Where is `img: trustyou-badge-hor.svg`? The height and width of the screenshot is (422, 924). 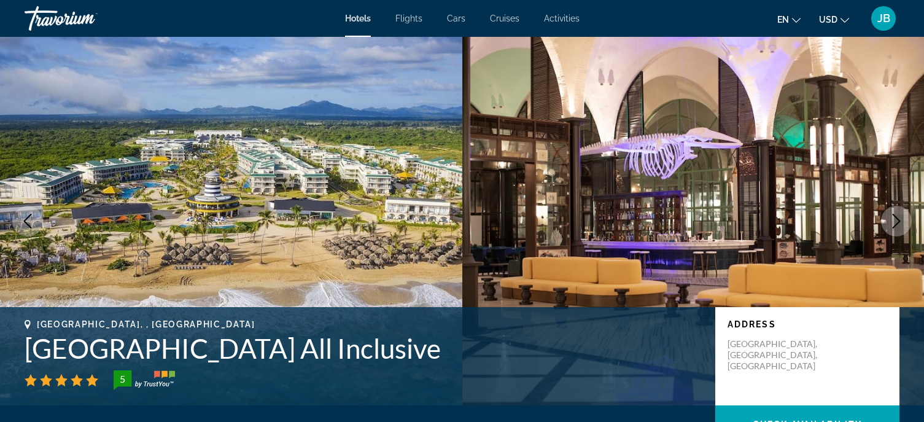 img: trustyou-badge-hor.svg is located at coordinates (144, 380).